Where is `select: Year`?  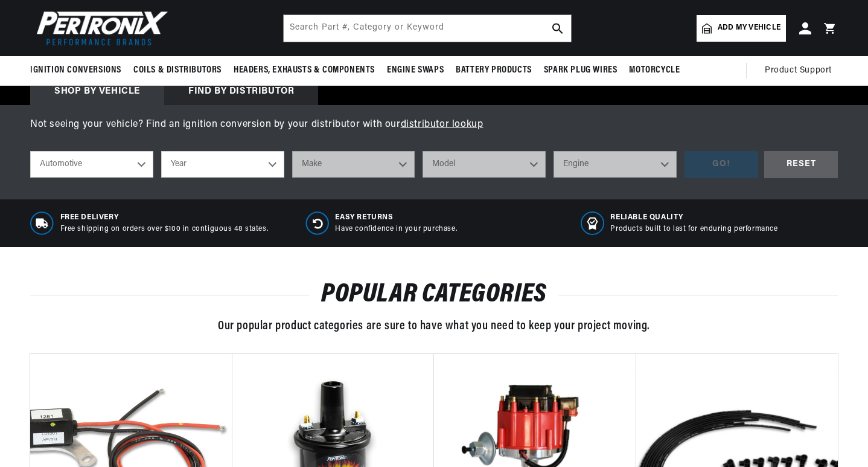
select: Year is located at coordinates (223, 164).